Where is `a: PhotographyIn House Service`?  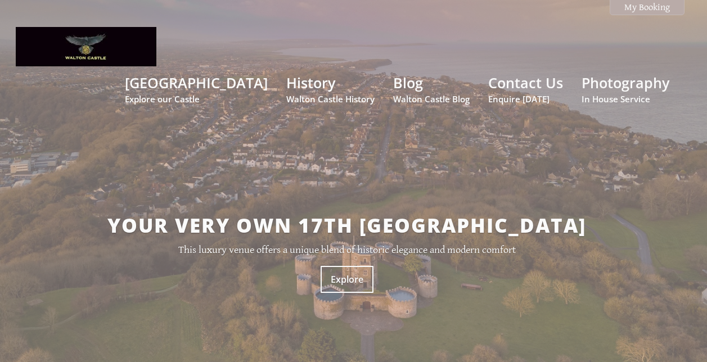 a: PhotographyIn House Service is located at coordinates (626, 89).